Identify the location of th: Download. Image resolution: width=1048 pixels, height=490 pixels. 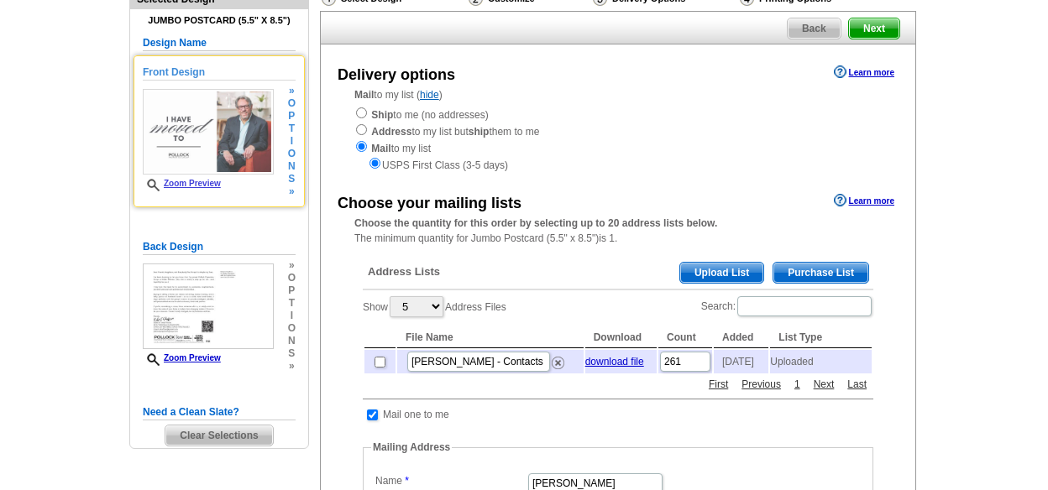
(621, 338).